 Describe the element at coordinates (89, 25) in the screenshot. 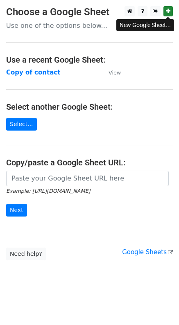

I see `p: Use one of the options below...` at that location.